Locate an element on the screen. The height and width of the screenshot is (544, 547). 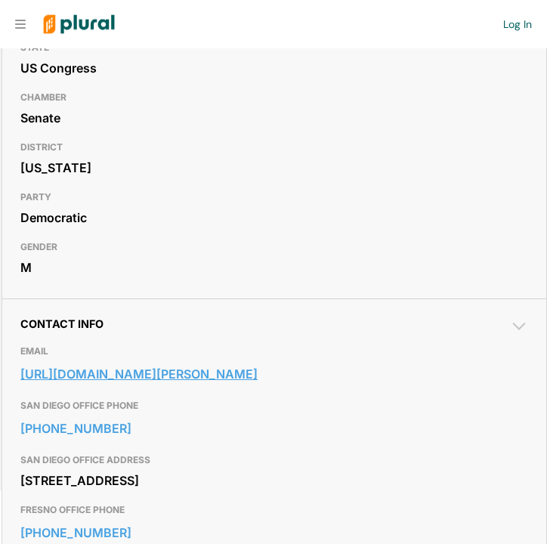
div: Senate is located at coordinates (274, 118).